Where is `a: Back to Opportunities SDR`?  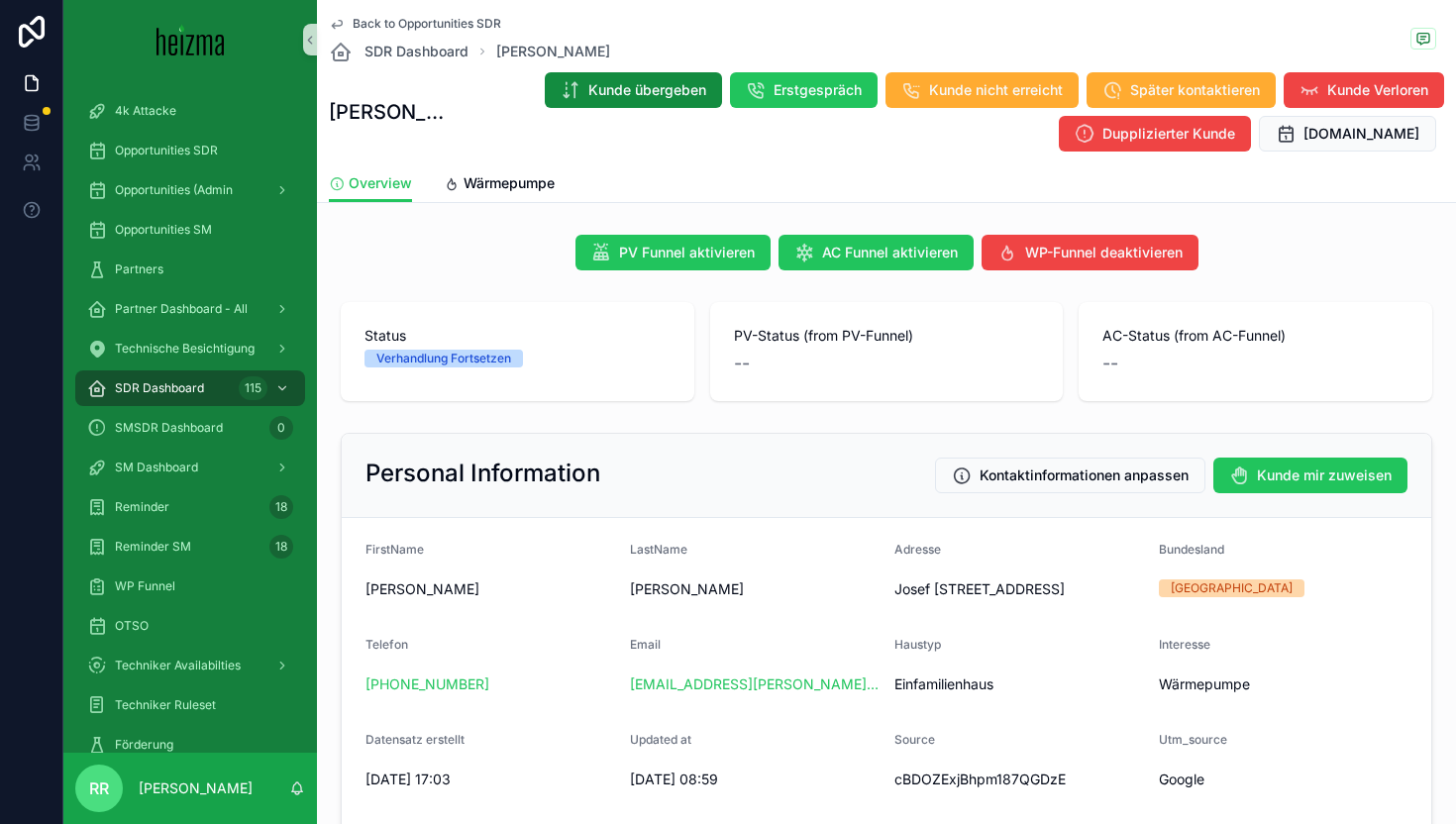
a: Back to Opportunities SDR is located at coordinates (416, 24).